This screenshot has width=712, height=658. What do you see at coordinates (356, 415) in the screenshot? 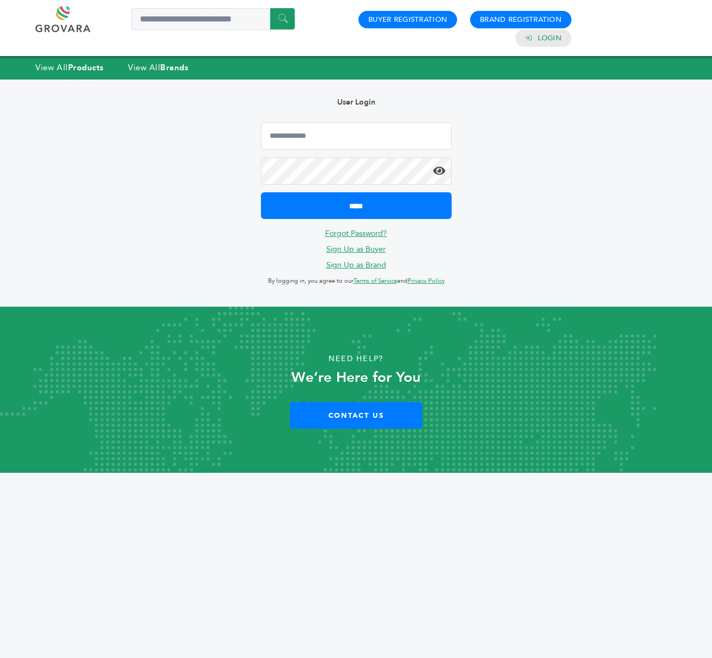
I see `a: Contact Us` at bounding box center [356, 415].